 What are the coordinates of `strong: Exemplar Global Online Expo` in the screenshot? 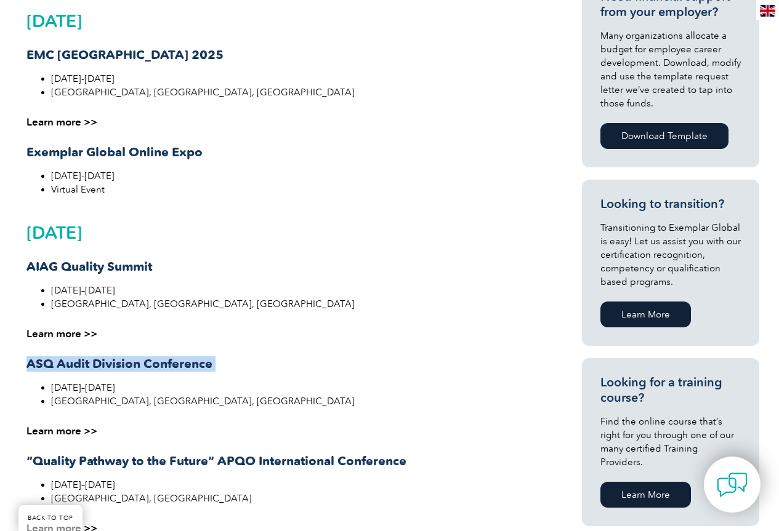 It's located at (115, 152).